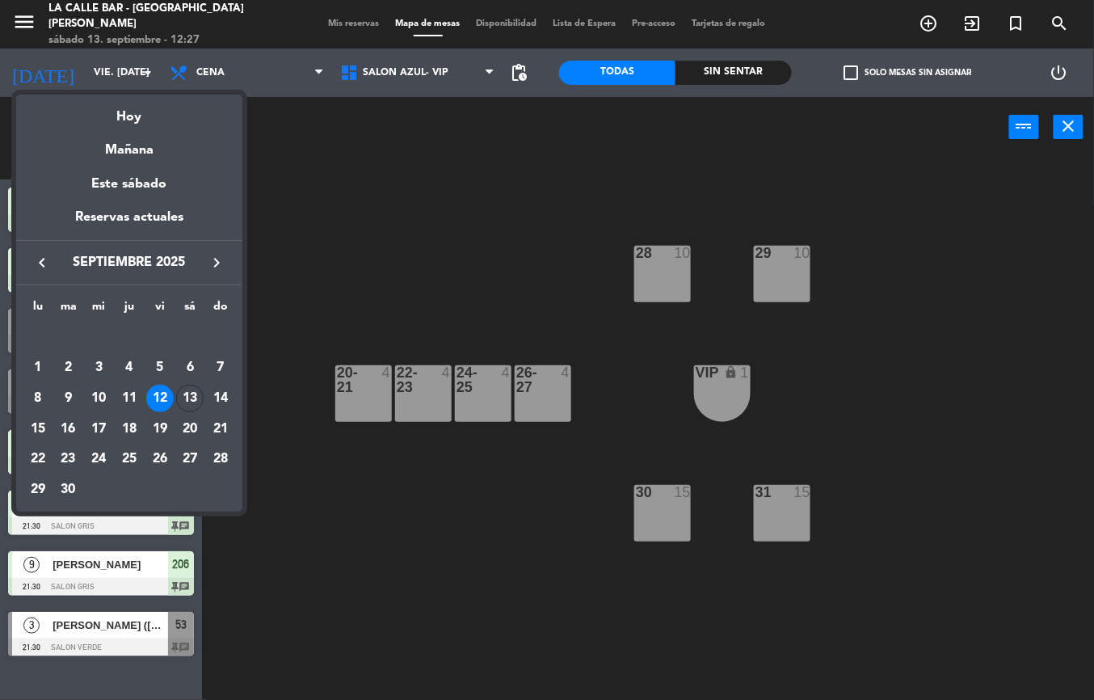 This screenshot has width=1094, height=700. Describe the element at coordinates (221, 398) in the screenshot. I see `div: 14` at that location.